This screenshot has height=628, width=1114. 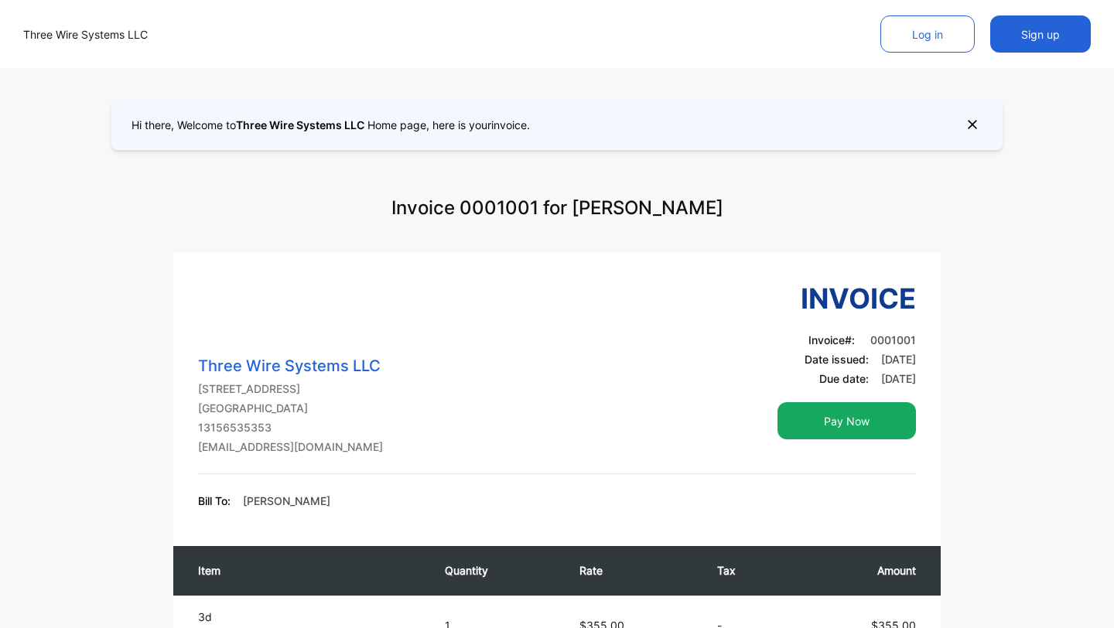 I want to click on button: Log in, so click(x=927, y=34).